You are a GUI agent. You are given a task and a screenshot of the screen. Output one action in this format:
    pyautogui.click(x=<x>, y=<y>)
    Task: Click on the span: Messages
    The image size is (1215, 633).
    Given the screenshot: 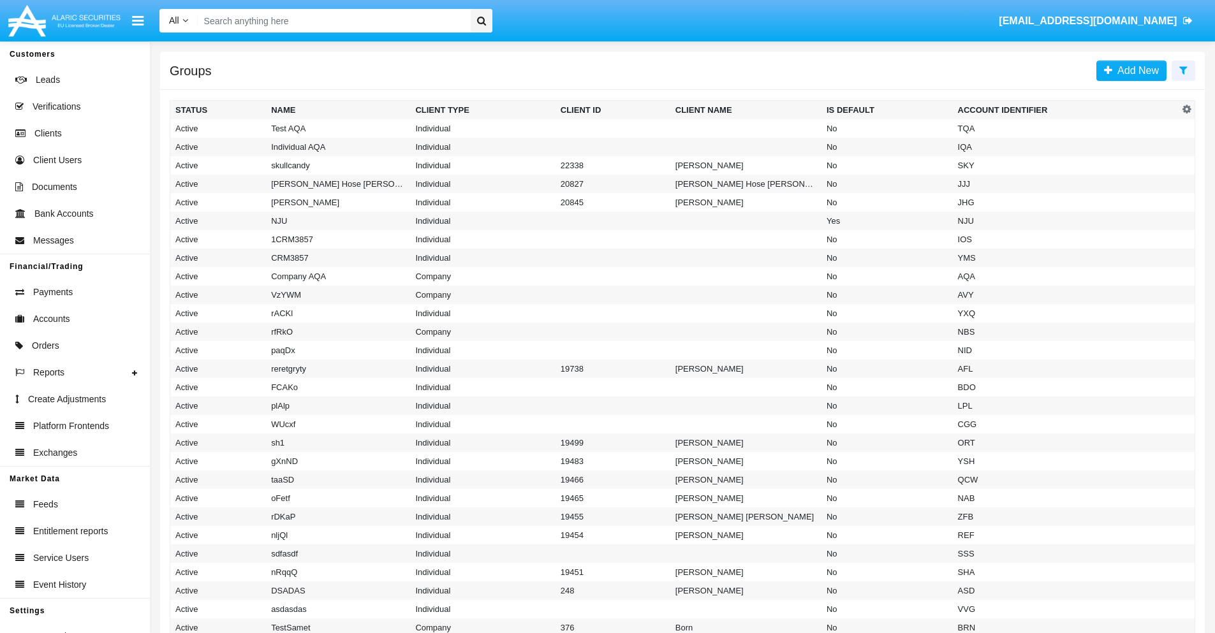 What is the action you would take?
    pyautogui.click(x=54, y=240)
    